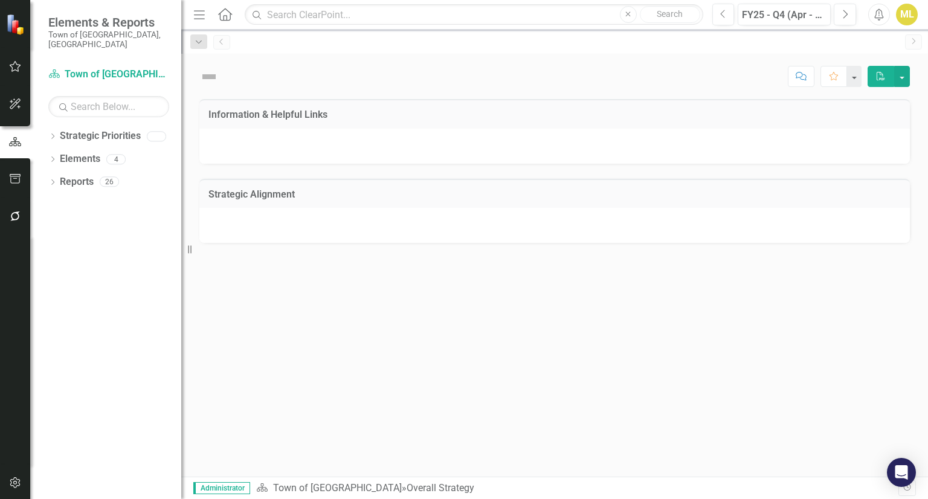 This screenshot has height=499, width=928. I want to click on span: Elements & Reports, so click(109, 22).